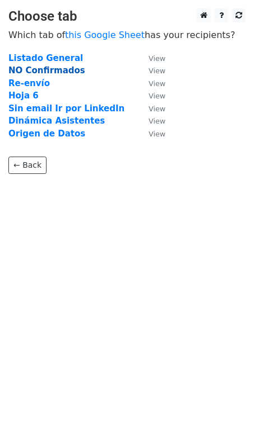 This screenshot has width=254, height=444. I want to click on a: NO Confirmados, so click(46, 71).